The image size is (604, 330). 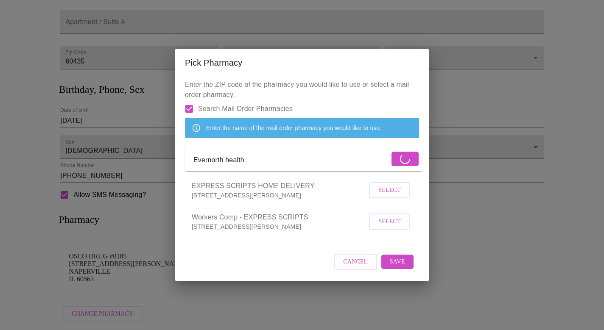 What do you see at coordinates (294, 128) in the screenshot?
I see `div: Enter the name of the mail order pharmacy you would like to use.` at bounding box center [294, 128].